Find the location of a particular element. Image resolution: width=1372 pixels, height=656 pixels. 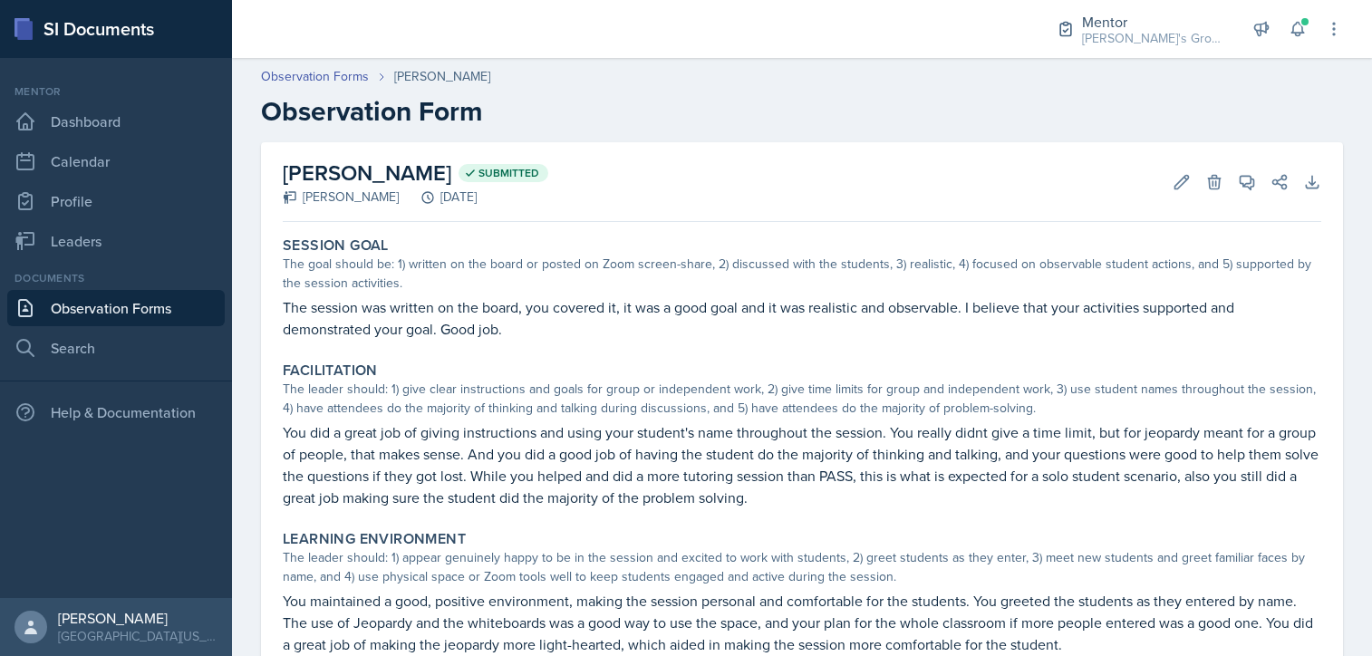

div: The leader should: 1) appear genuinely happy to be in the session and excited to work with studen... is located at coordinates (802, 567).